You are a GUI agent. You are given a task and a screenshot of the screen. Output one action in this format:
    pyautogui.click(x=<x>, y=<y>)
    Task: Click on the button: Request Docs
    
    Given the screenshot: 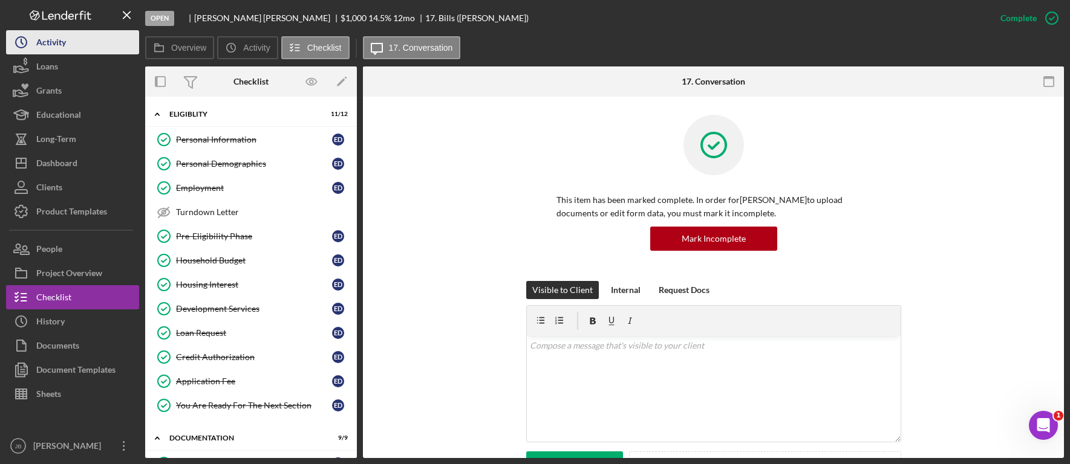 What is the action you would take?
    pyautogui.click(x=684, y=290)
    